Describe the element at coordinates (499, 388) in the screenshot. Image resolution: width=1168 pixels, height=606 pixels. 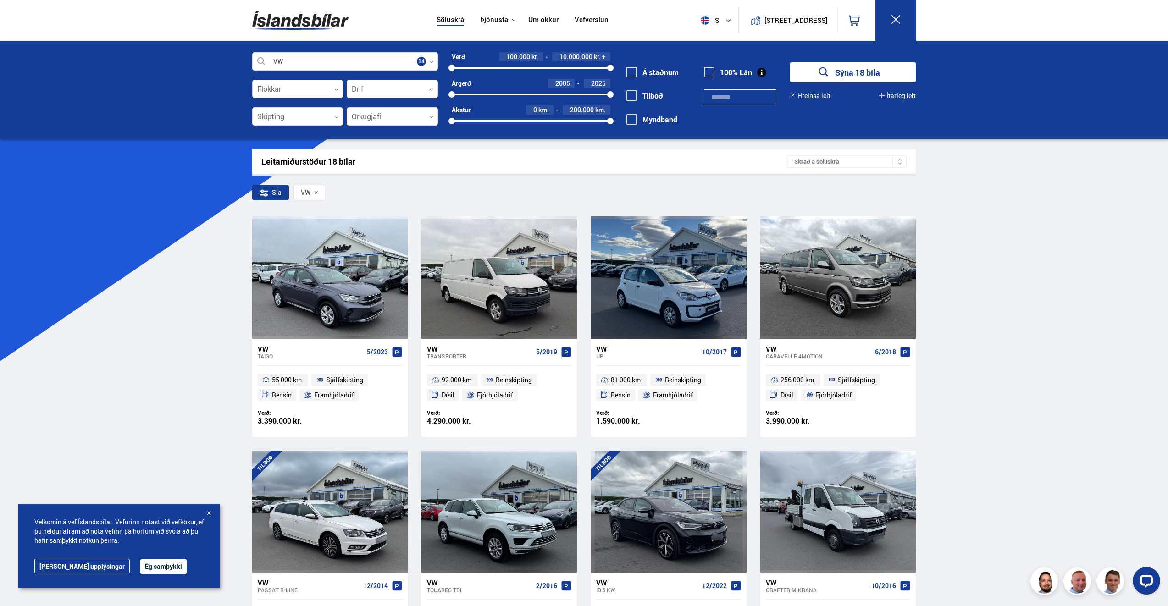
I see `a: VW Transporter 5/2019 92 000 km. Beinskipting Dísil Fjórhjóladrif Verð: 4.290.000 kr.` at that location.